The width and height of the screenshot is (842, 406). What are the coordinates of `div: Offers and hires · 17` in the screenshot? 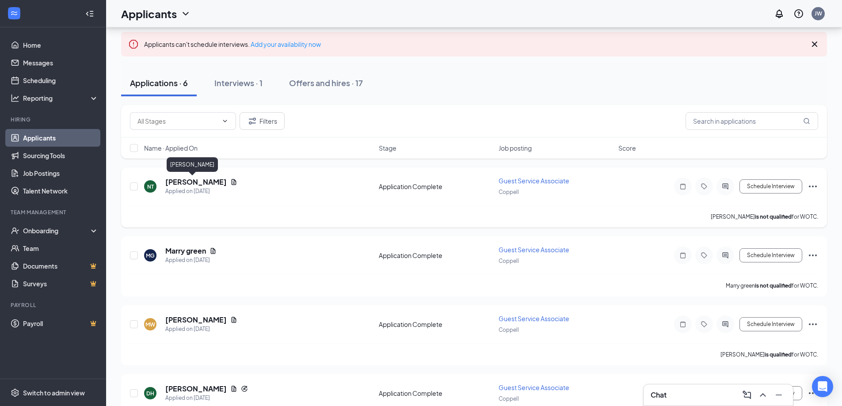 It's located at (326, 83).